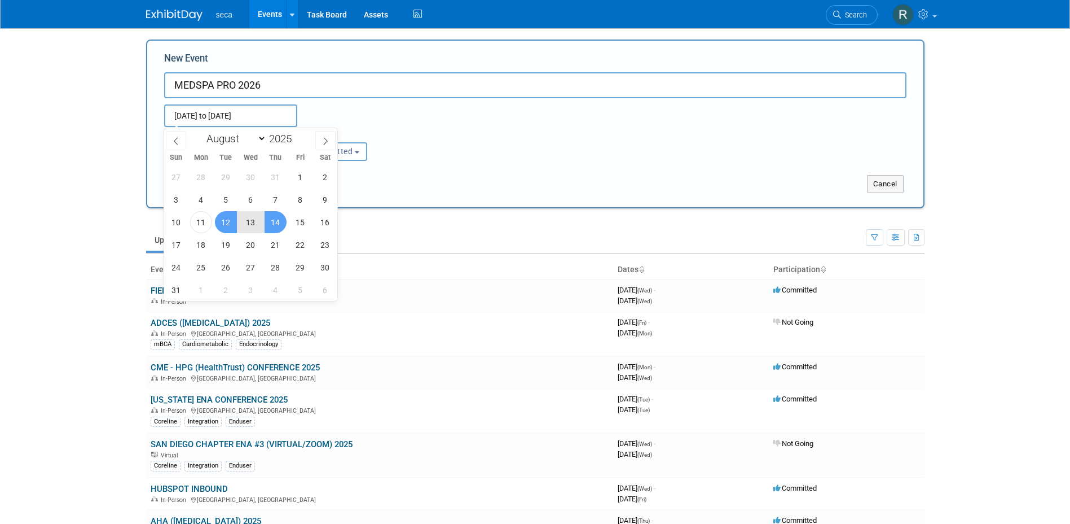  Describe the element at coordinates (250, 222) in the screenshot. I see `span: August 13, 2025` at that location.